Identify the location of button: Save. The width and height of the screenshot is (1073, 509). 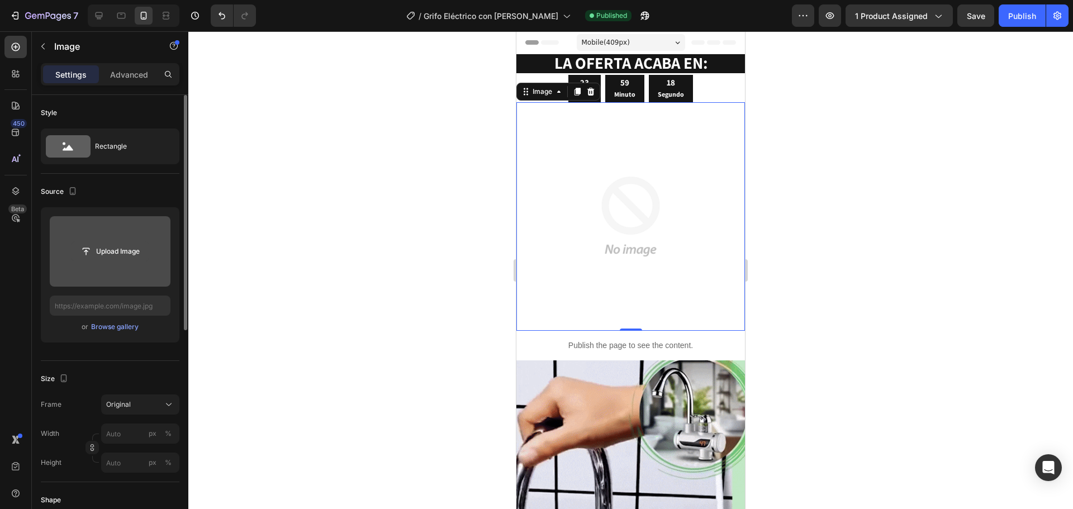
(975, 16).